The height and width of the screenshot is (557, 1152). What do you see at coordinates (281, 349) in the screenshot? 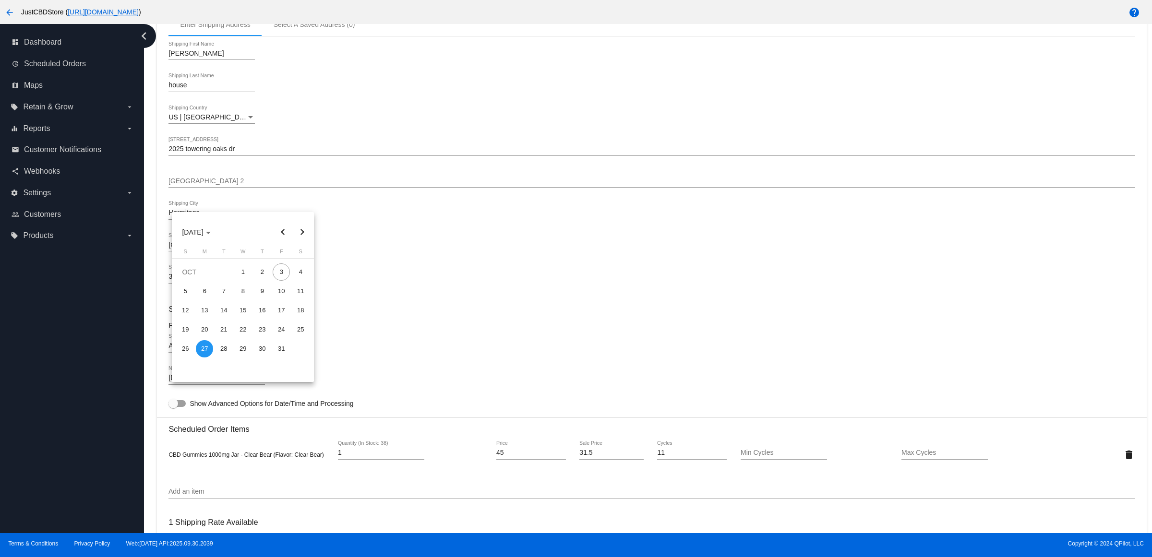
I see `td: October 31, 2025` at bounding box center [281, 349].